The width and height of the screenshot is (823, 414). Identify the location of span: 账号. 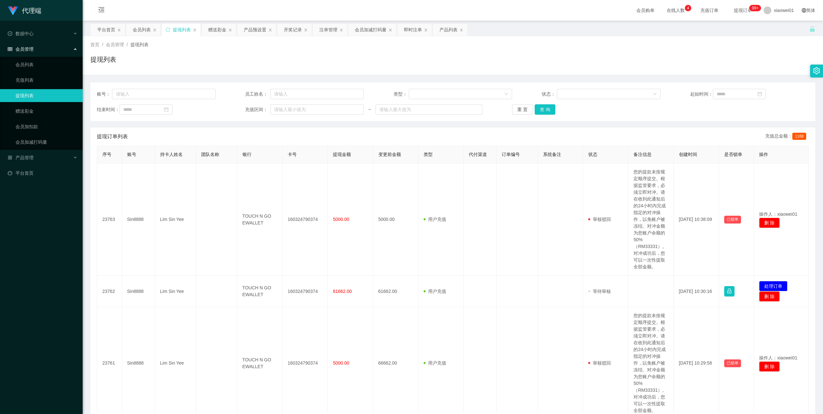
(132, 154).